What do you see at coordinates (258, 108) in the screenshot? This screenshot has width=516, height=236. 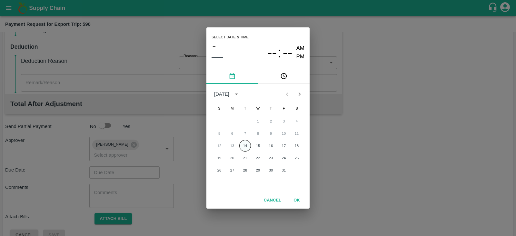 I see `span: Wednesday` at bounding box center [258, 108].